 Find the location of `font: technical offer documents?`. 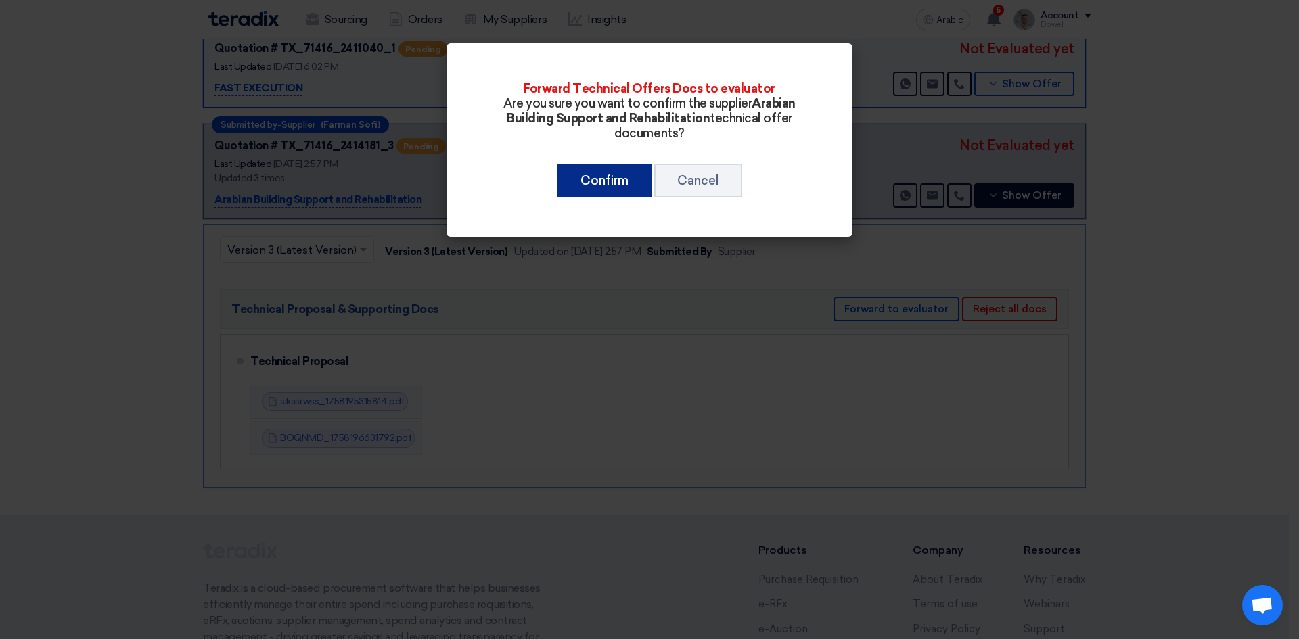

font: technical offer documents? is located at coordinates (703, 126).